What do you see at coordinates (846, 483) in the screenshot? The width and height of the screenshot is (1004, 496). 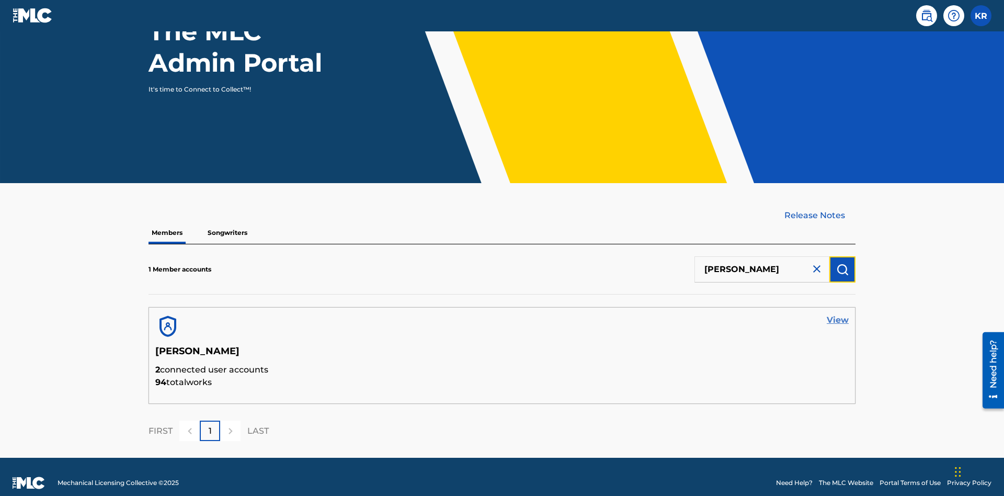 I see `a: The MLC Website` at bounding box center [846, 483].